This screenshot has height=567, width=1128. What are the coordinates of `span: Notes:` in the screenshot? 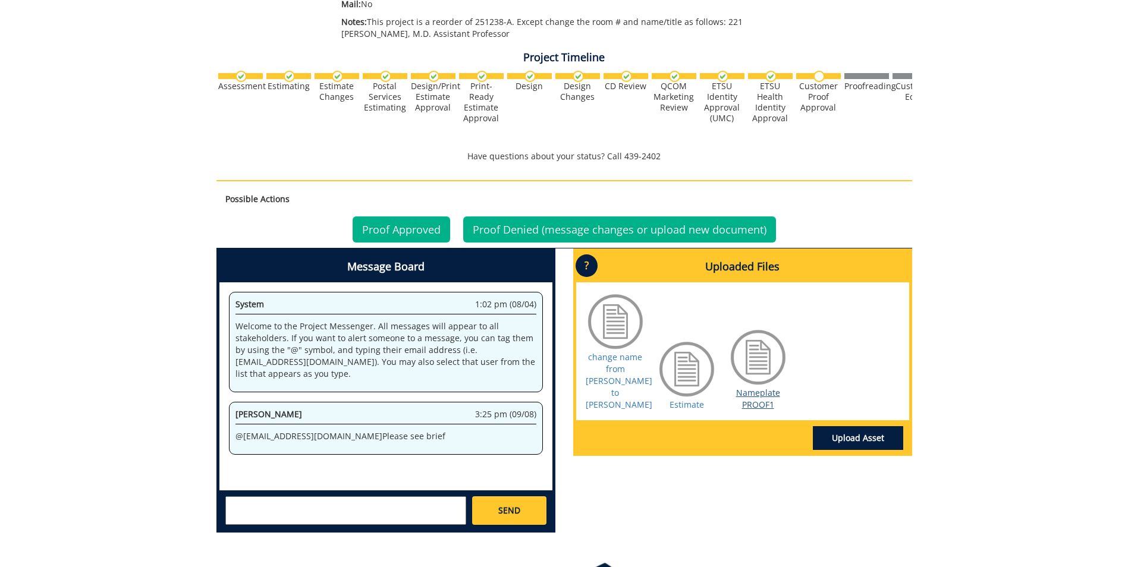 It's located at (354, 21).